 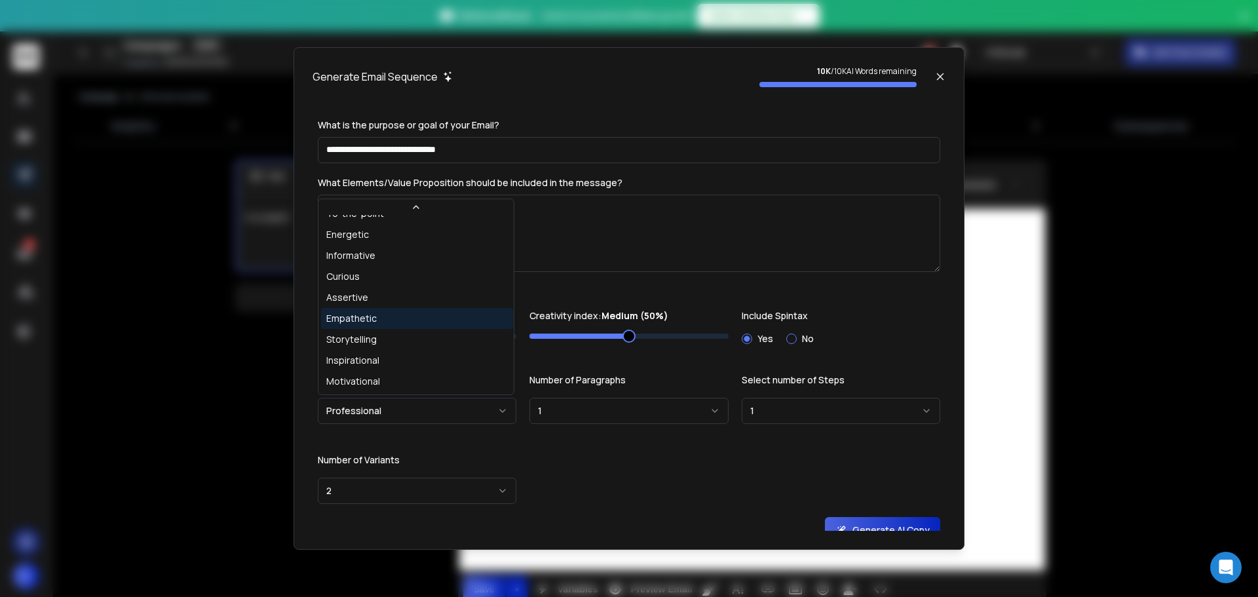 What do you see at coordinates (628, 380) in the screenshot?
I see `label: Number of Paragraphs` at bounding box center [628, 380].